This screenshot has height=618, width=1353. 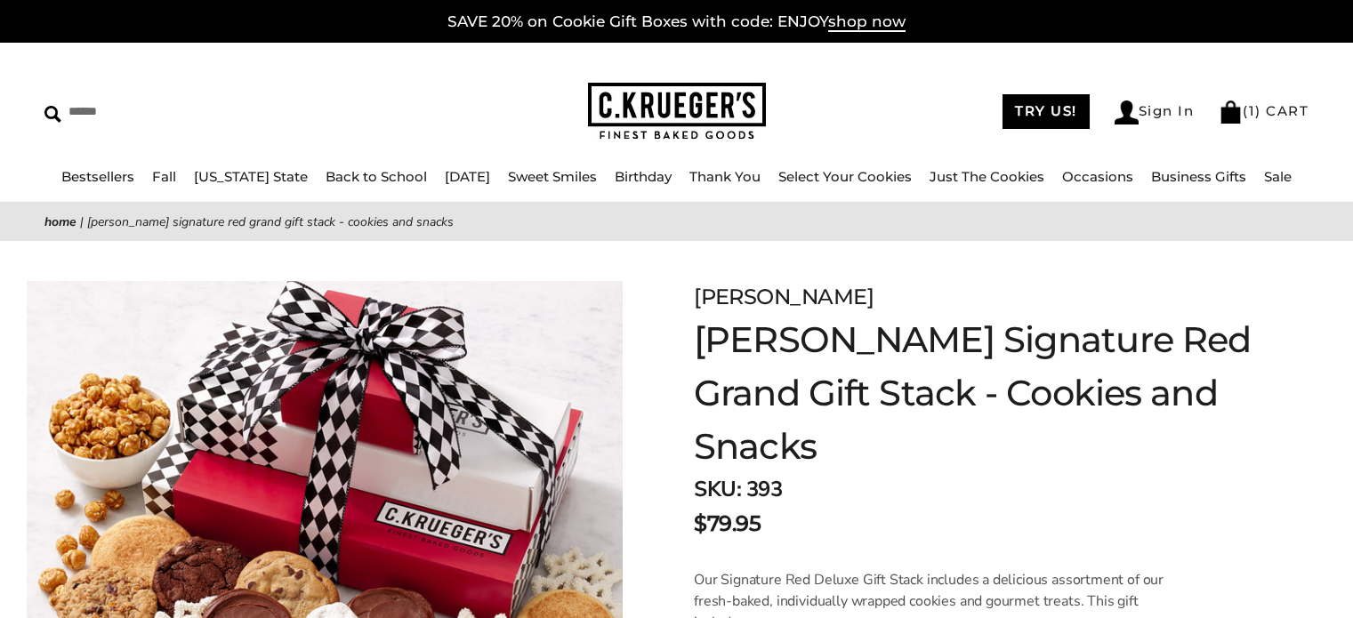 What do you see at coordinates (553, 176) in the screenshot?
I see `a: Sweet Smiles` at bounding box center [553, 176].